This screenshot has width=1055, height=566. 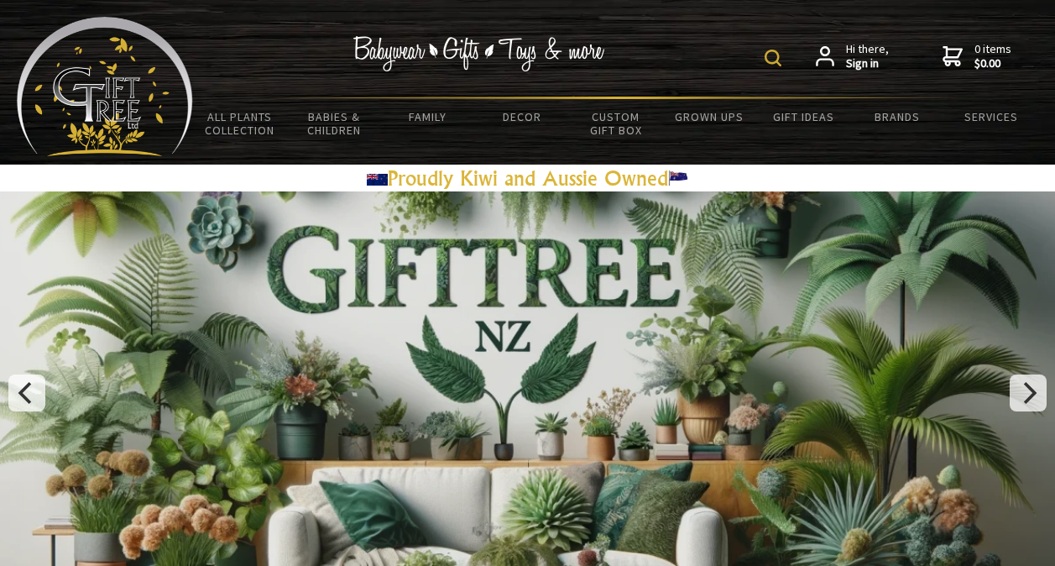 I want to click on a: Decor, so click(x=522, y=117).